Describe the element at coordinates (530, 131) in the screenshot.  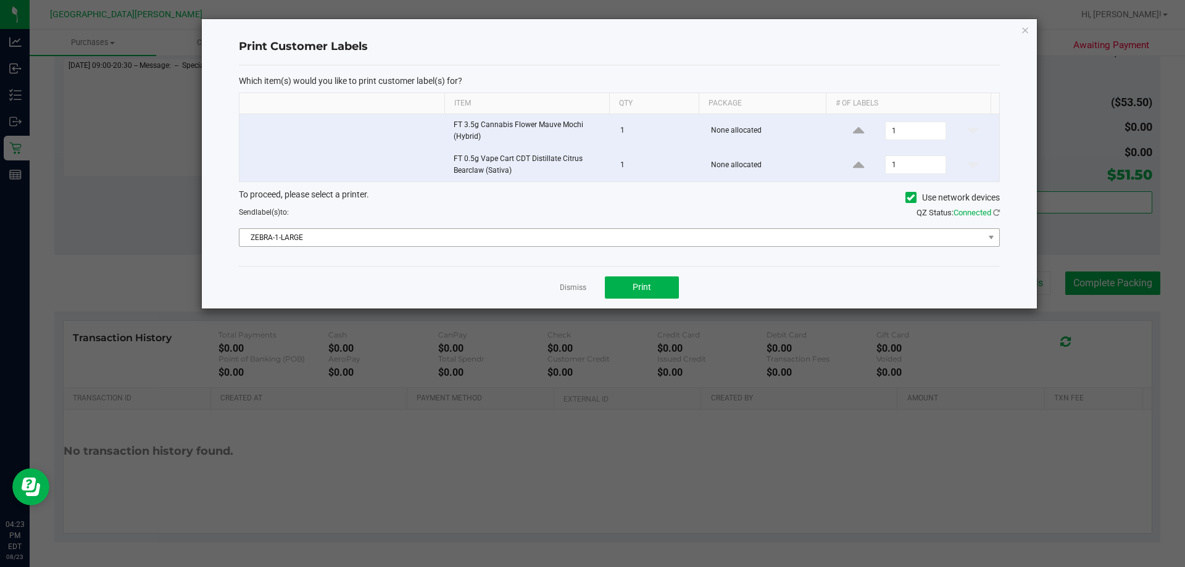
I see `td: FT 3.5g Cannabis Flower Mauve Mochi (Hybrid)` at that location.